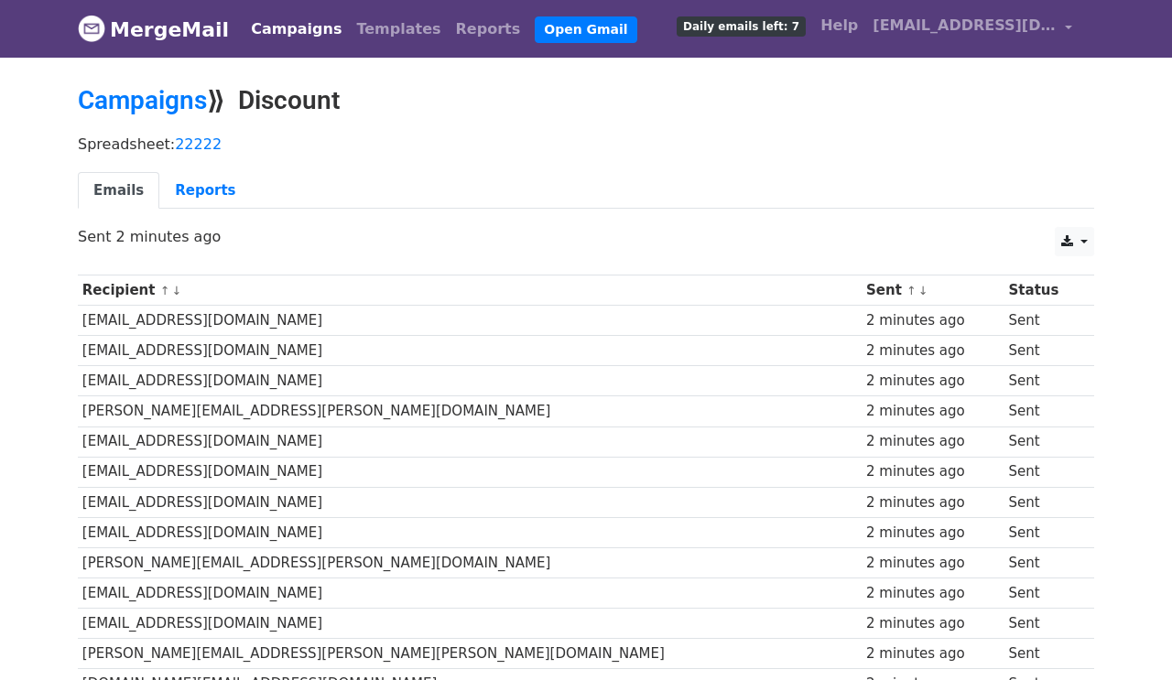 The width and height of the screenshot is (1172, 680). I want to click on a: Daily emails left: 7, so click(741, 26).